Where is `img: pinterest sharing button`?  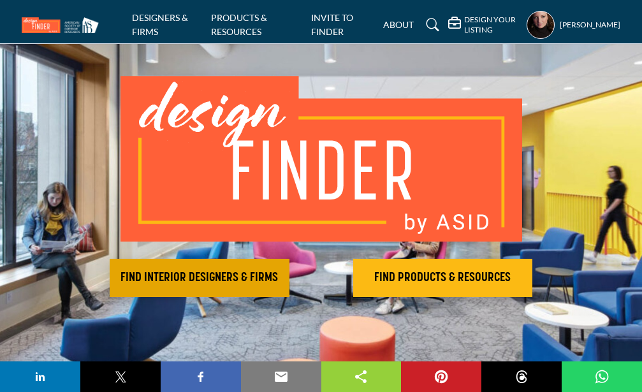
img: pinterest sharing button is located at coordinates (441, 377).